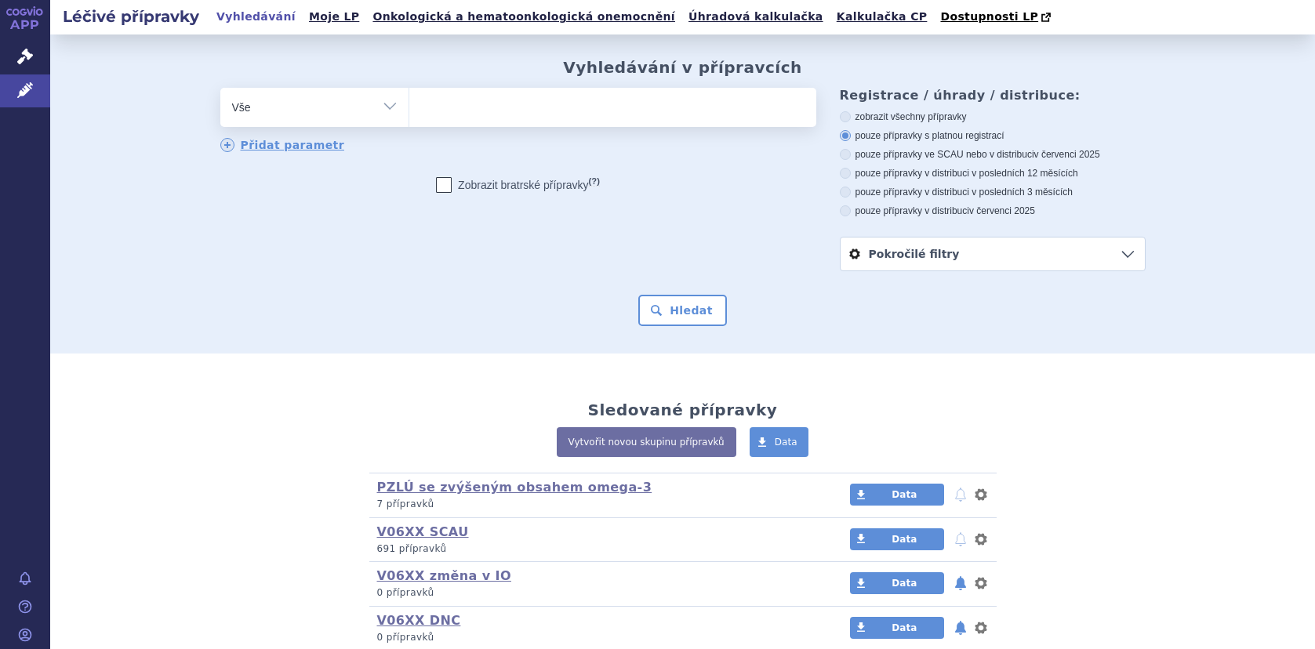  I want to click on a: Vytvořit novou skupinu přípravků, so click(646, 442).